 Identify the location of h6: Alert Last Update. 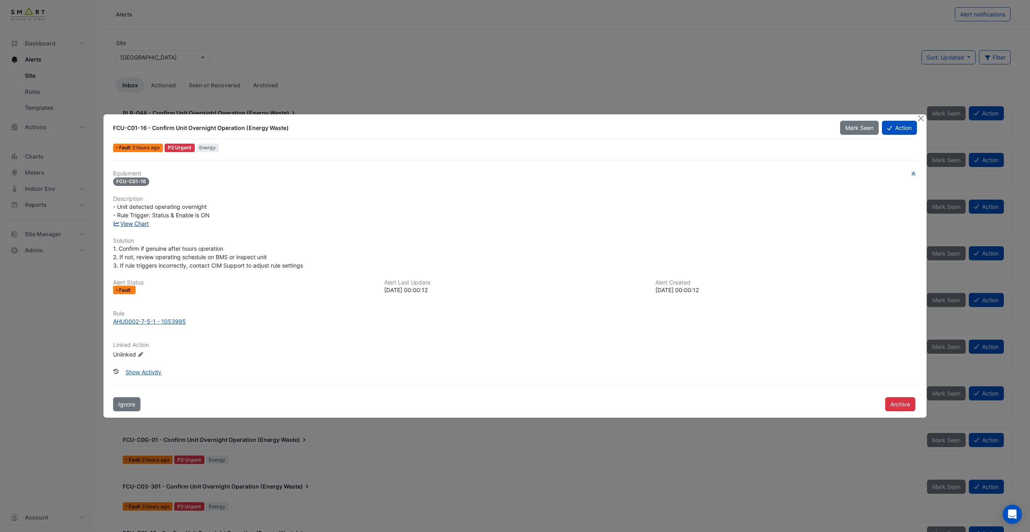
(515, 282).